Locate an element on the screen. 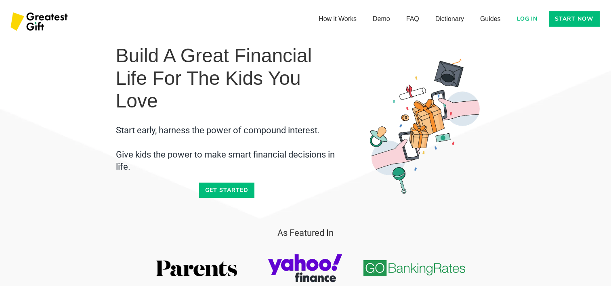 Image resolution: width=611 pixels, height=286 pixels. img: Gifting money to children - Greatest Gift is located at coordinates (425, 126).